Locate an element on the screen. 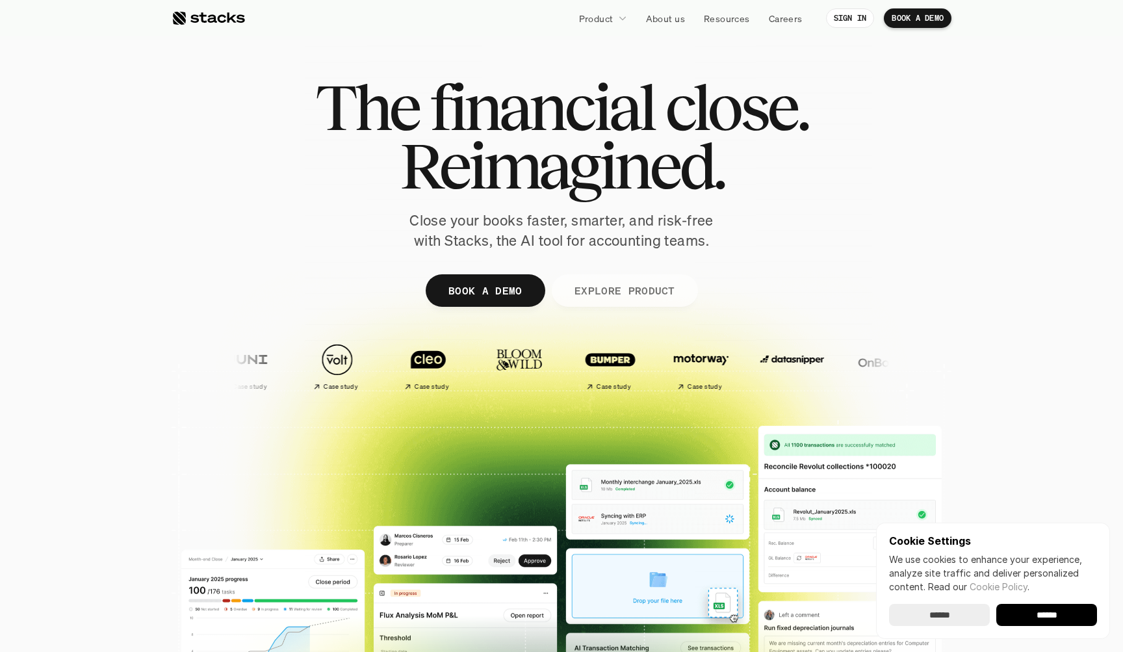 The width and height of the screenshot is (1123, 652). p: Resources is located at coordinates (726, 18).